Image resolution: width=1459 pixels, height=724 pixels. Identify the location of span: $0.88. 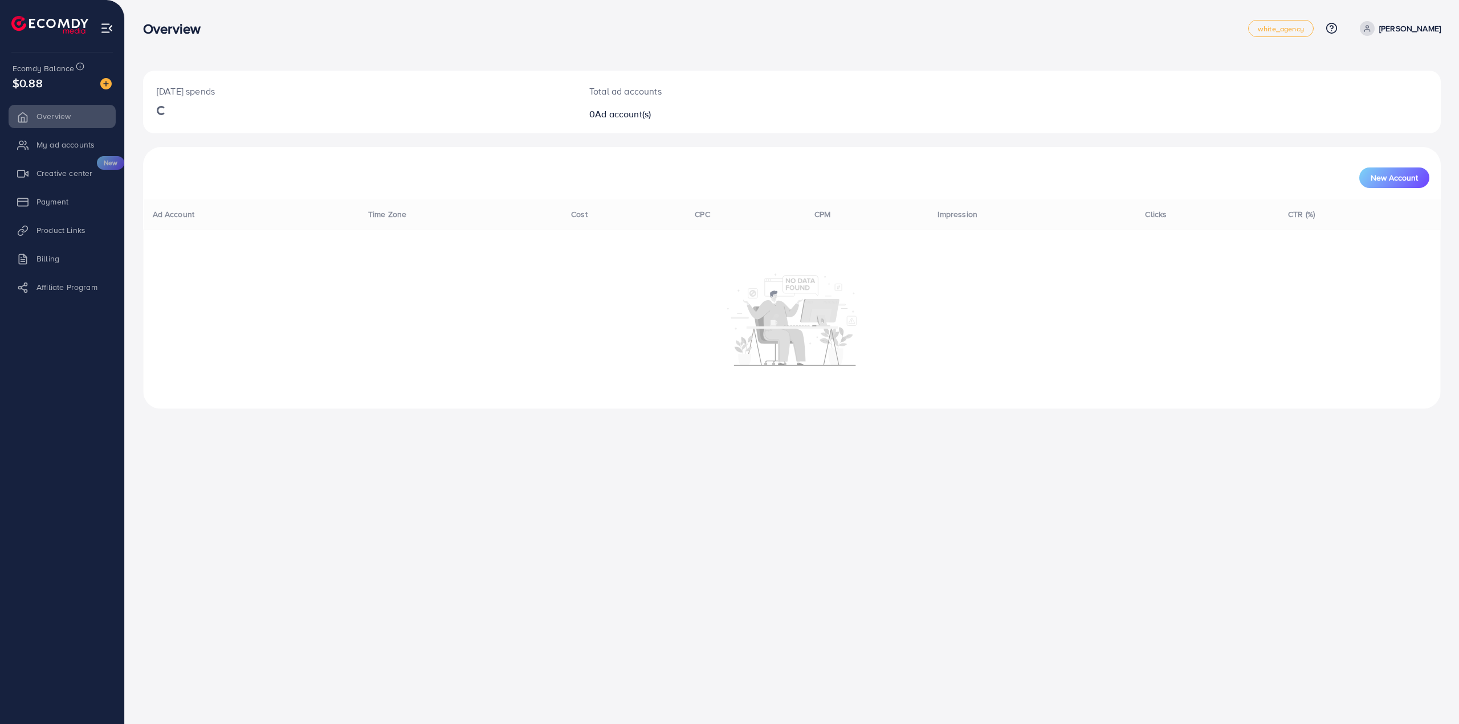
(27, 83).